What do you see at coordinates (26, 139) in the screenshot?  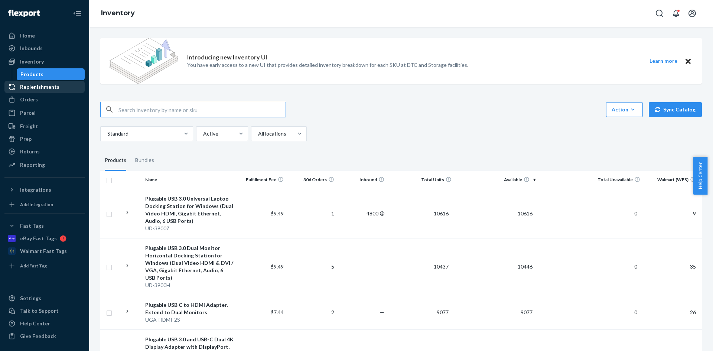 I see `div: Prep` at bounding box center [26, 139].